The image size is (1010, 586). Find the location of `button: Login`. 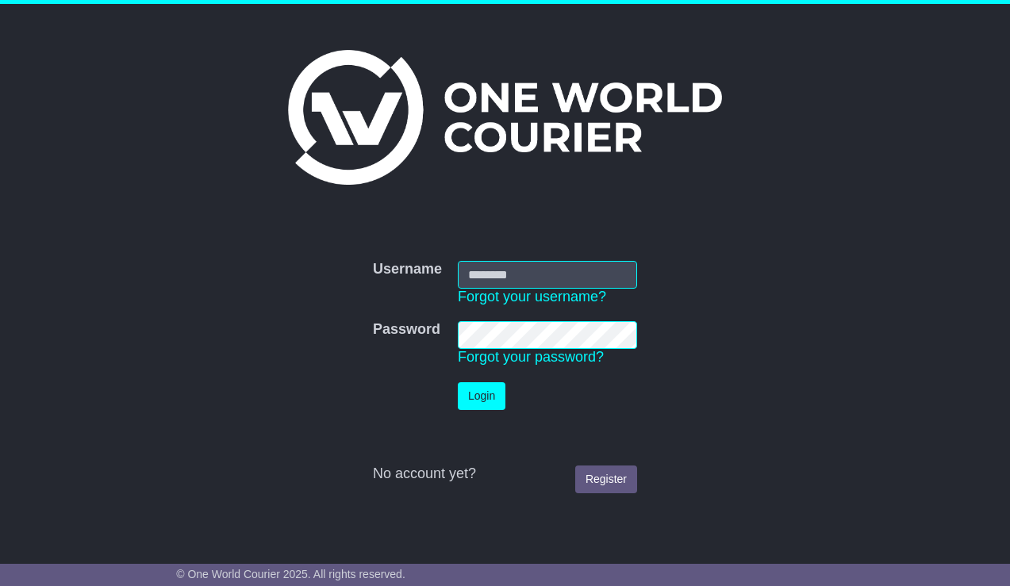

button: Login is located at coordinates (481, 396).